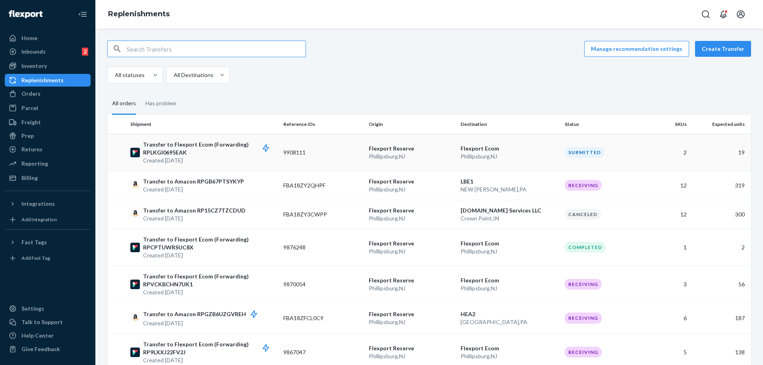  I want to click on a: Settings, so click(48, 309).